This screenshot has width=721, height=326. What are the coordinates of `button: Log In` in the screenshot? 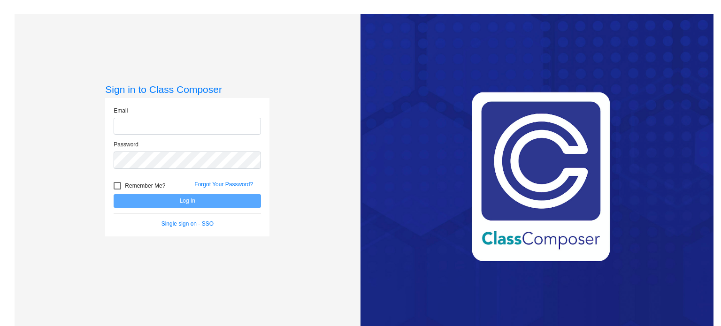 It's located at (187, 201).